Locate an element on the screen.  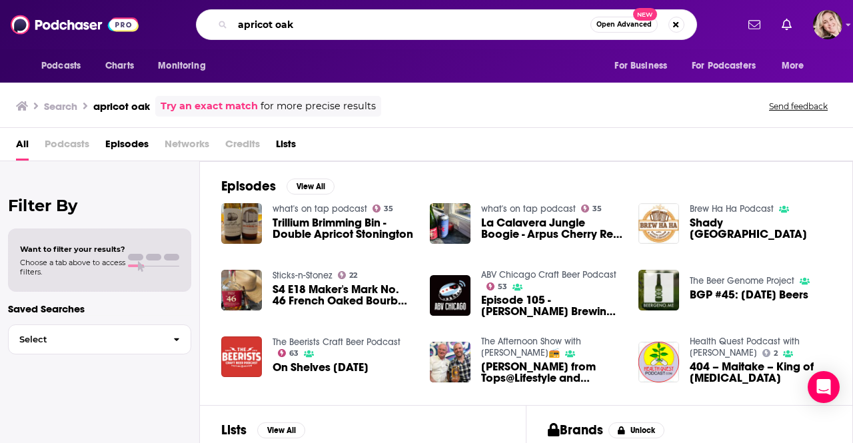
a: The Afternoon Show with Dave Guselli📻 is located at coordinates (531, 347).